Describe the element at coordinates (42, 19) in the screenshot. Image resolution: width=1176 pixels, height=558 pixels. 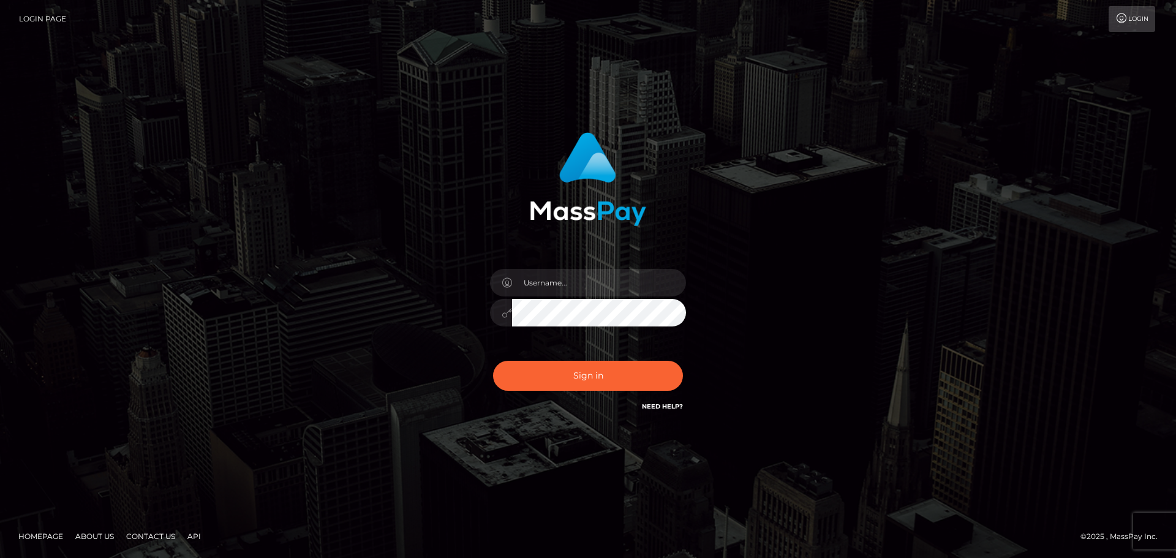
I see `a: Login Page` at that location.